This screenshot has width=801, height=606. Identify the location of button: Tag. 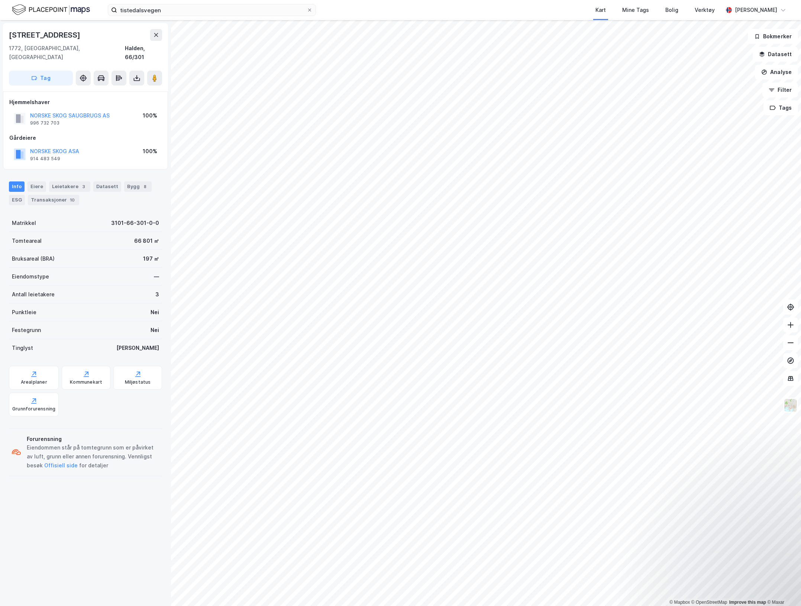
(41, 78).